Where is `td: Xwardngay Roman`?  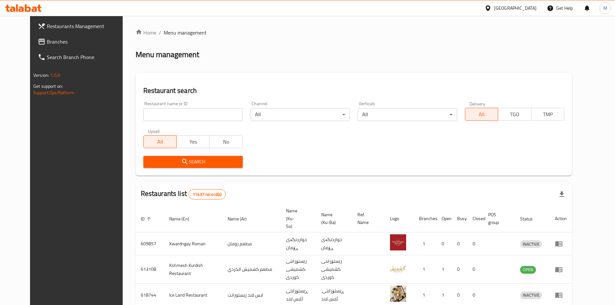
td: Xwardngay Roman is located at coordinates (193, 244).